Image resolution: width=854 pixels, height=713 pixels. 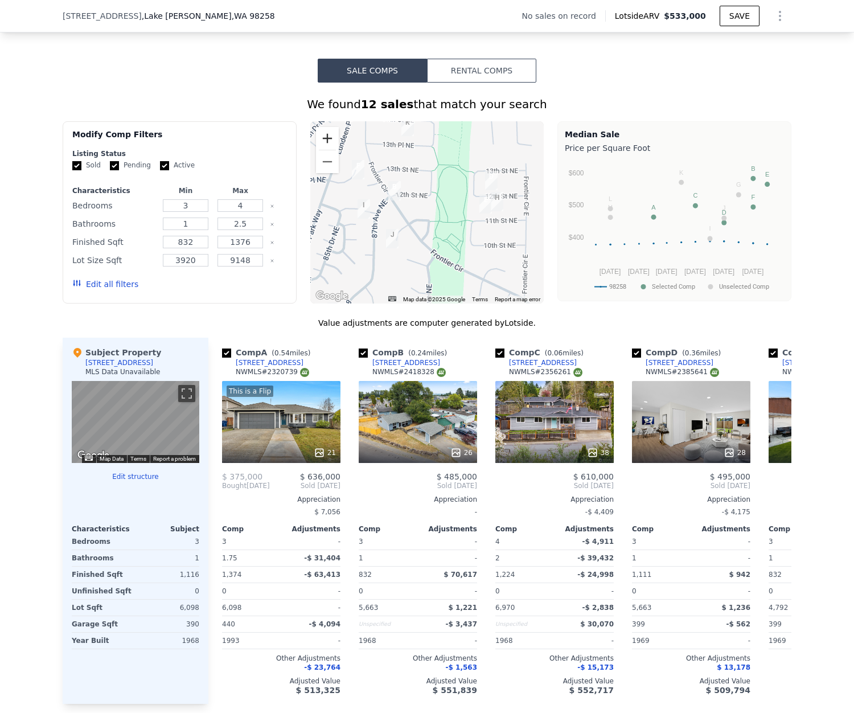 What do you see at coordinates (168, 607) in the screenshot?
I see `div: 6,098` at bounding box center [168, 607].